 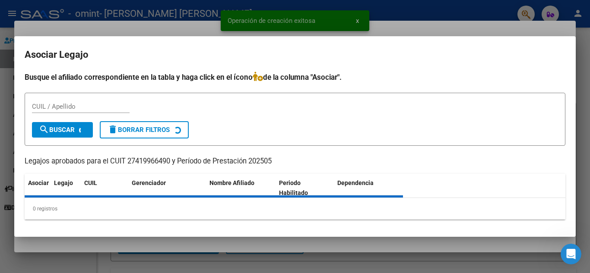 What do you see at coordinates (295, 161) in the screenshot?
I see `p: Legajos aprobados para el CUIT 27419966490 y Período de Prestación 202505` at bounding box center [295, 161].